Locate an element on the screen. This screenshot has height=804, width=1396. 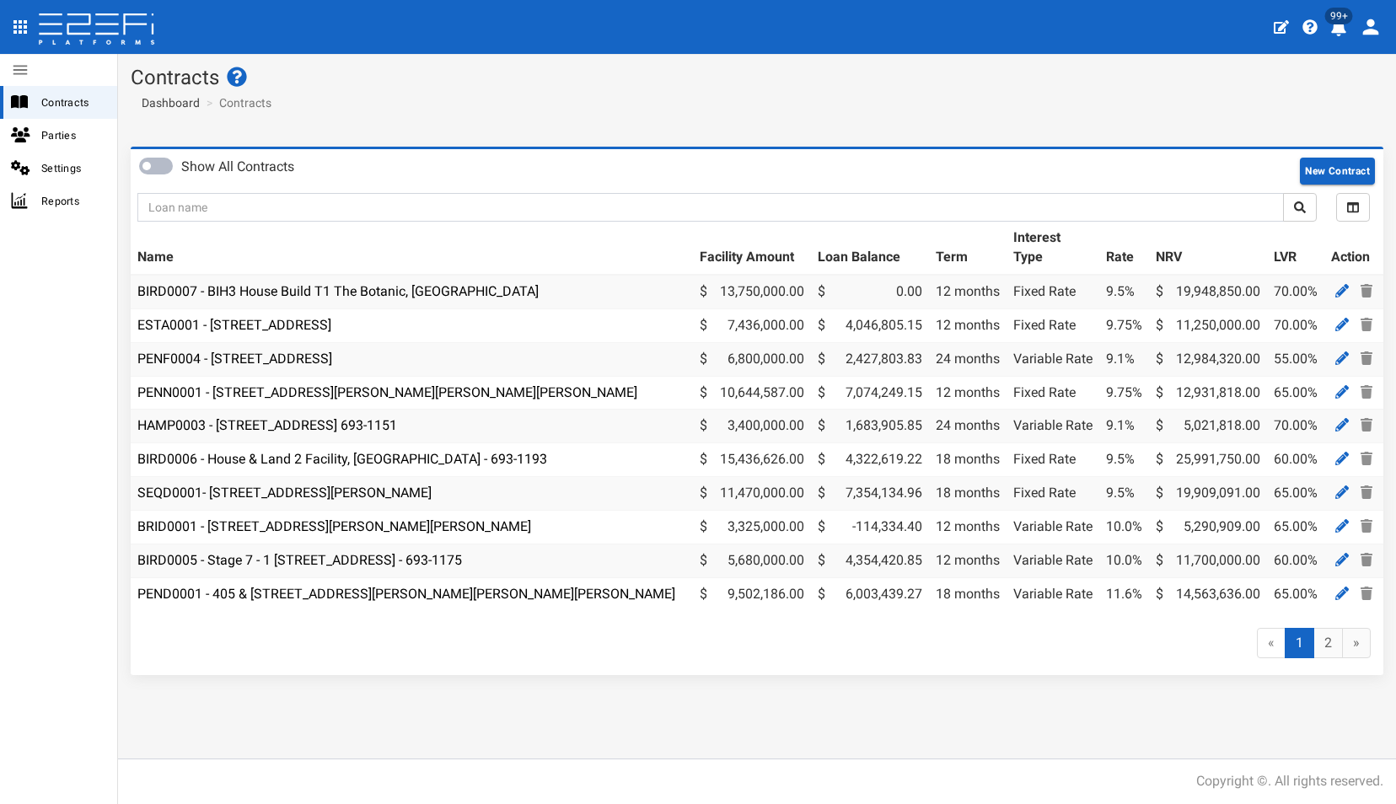
button: New Contract is located at coordinates (1337, 171).